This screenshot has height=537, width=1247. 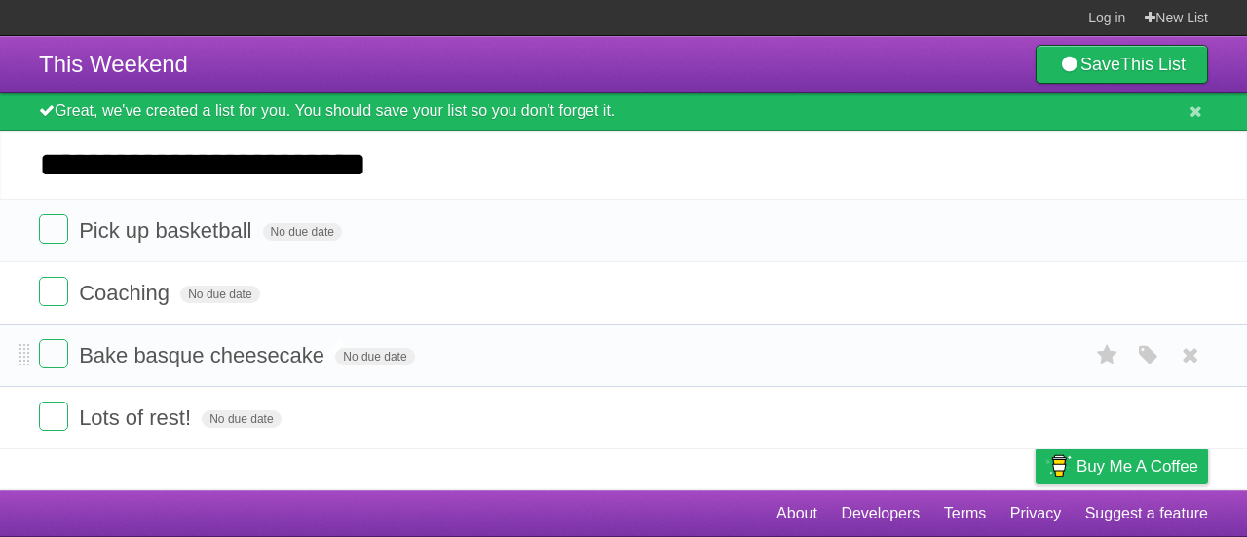 I want to click on span: Coaching, so click(x=127, y=292).